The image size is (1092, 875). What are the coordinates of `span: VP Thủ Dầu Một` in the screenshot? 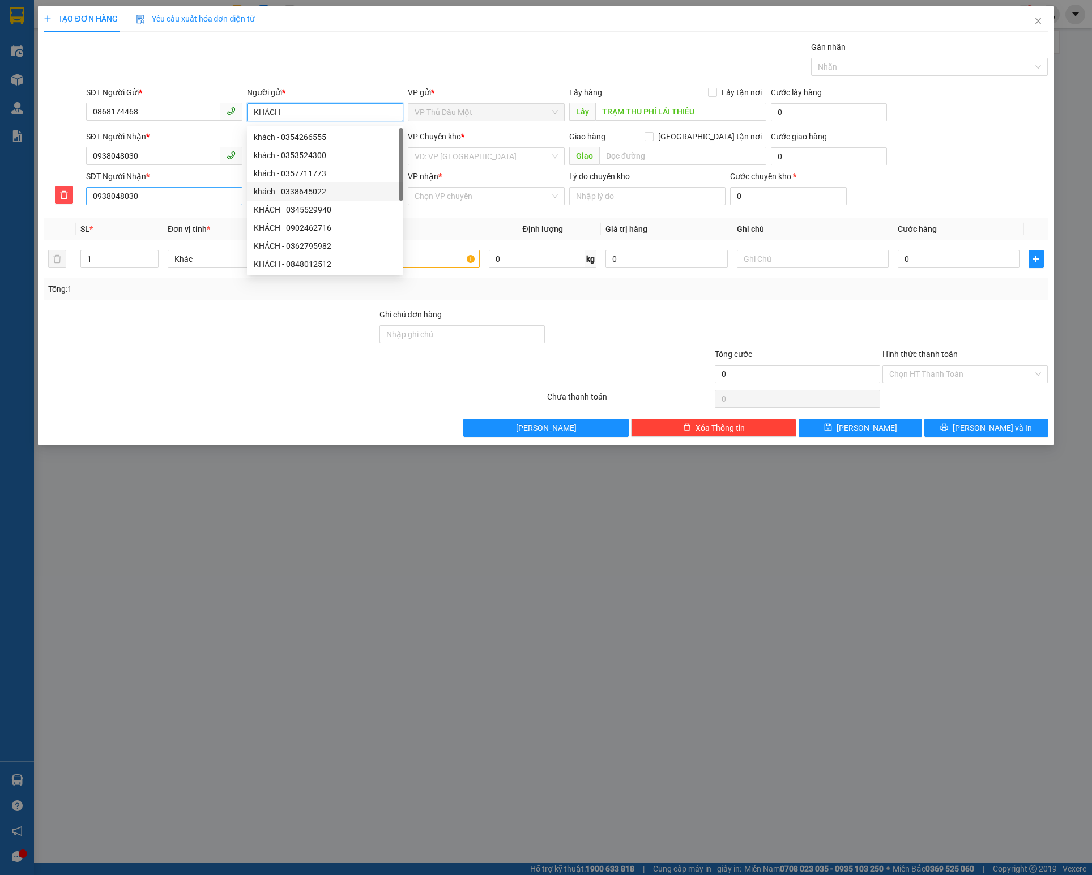 It's located at (486, 112).